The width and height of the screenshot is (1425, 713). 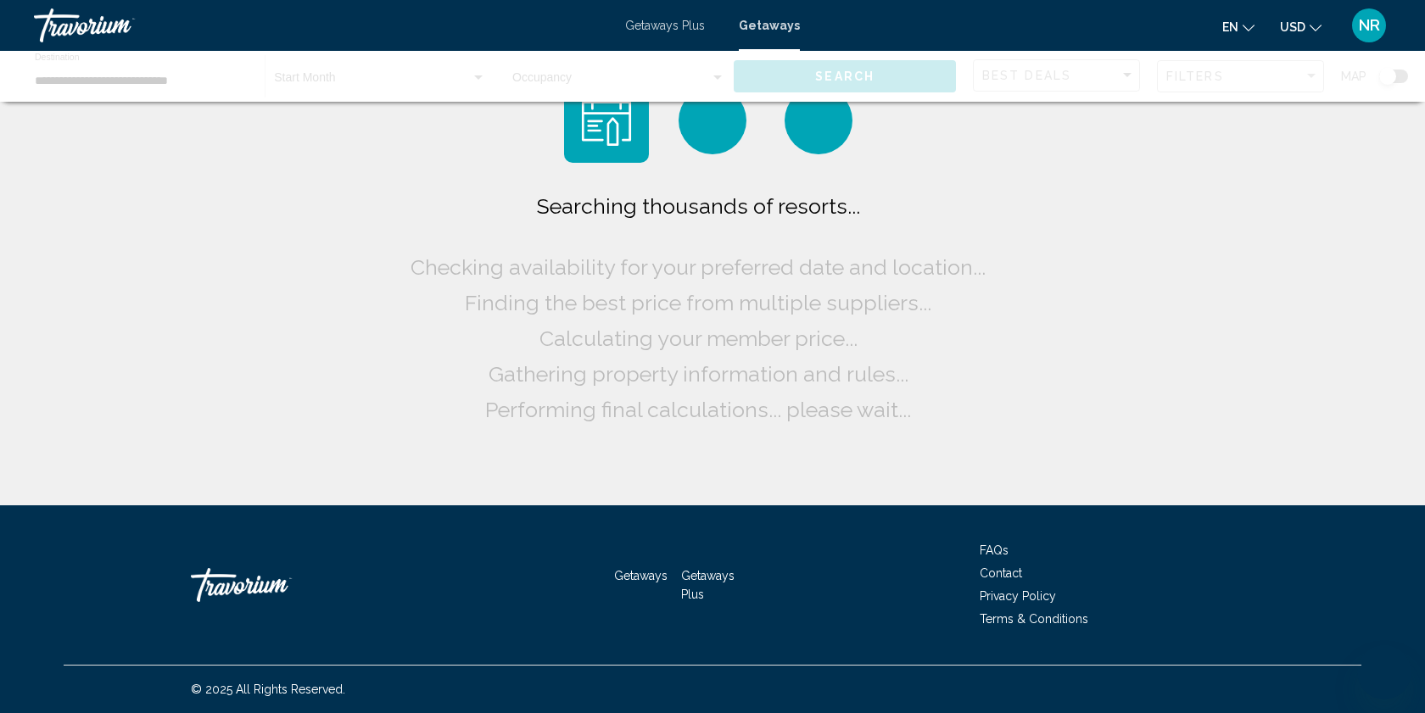 I want to click on span: Gathering property information and rules..., so click(x=698, y=374).